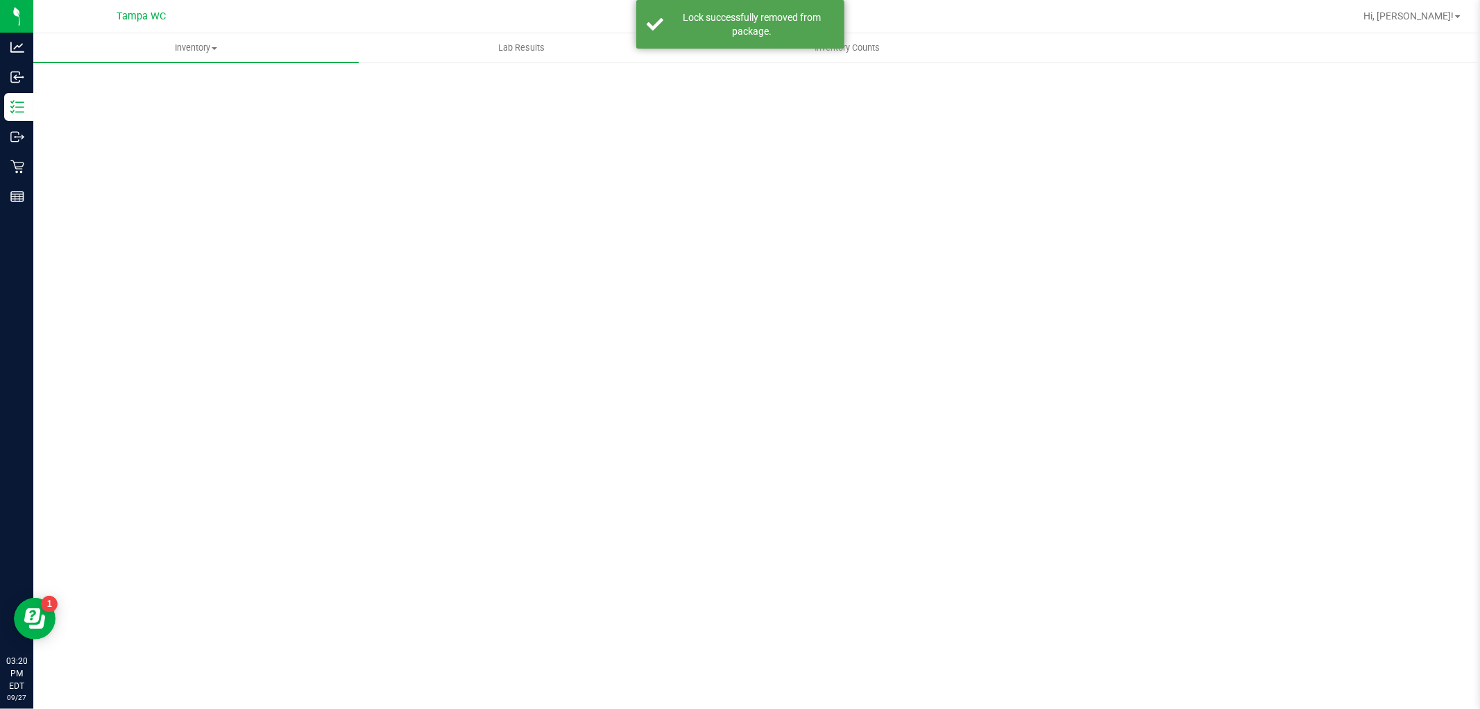 This screenshot has width=1480, height=709. What do you see at coordinates (17, 167) in the screenshot?
I see `inline-svg: Retail` at bounding box center [17, 167].